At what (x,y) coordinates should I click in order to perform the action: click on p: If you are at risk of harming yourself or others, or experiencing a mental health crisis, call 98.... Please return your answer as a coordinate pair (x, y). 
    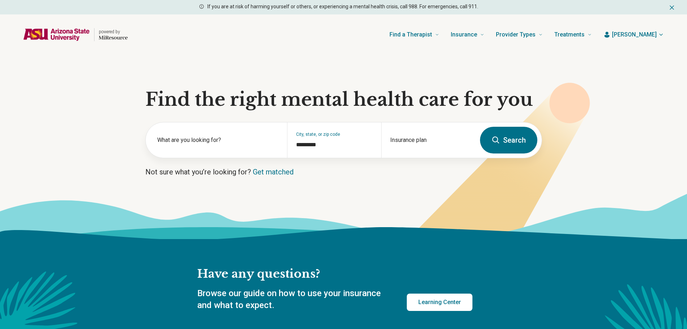
    Looking at the image, I should click on (343, 6).